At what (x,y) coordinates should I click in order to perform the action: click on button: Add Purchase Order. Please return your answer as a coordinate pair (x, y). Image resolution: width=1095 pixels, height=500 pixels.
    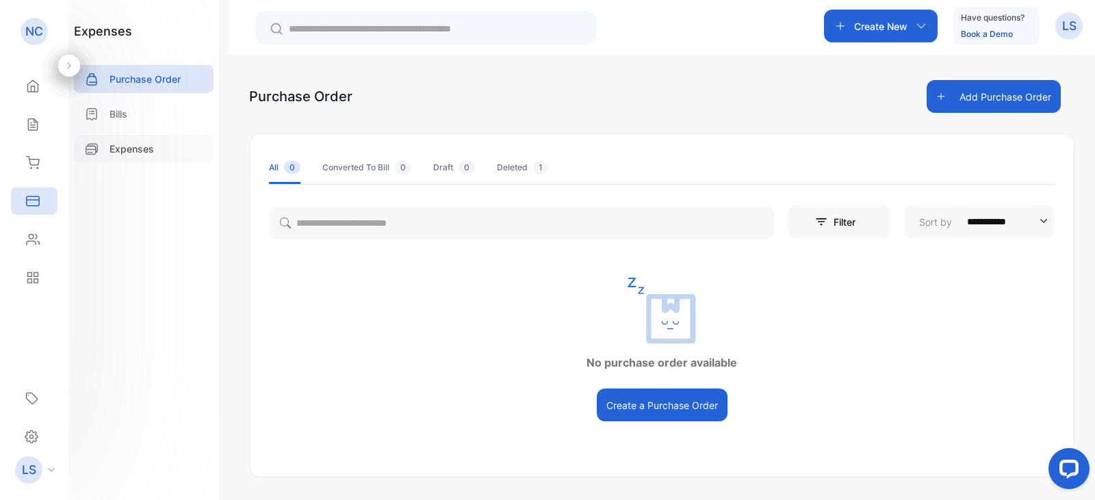
    Looking at the image, I should click on (994, 97).